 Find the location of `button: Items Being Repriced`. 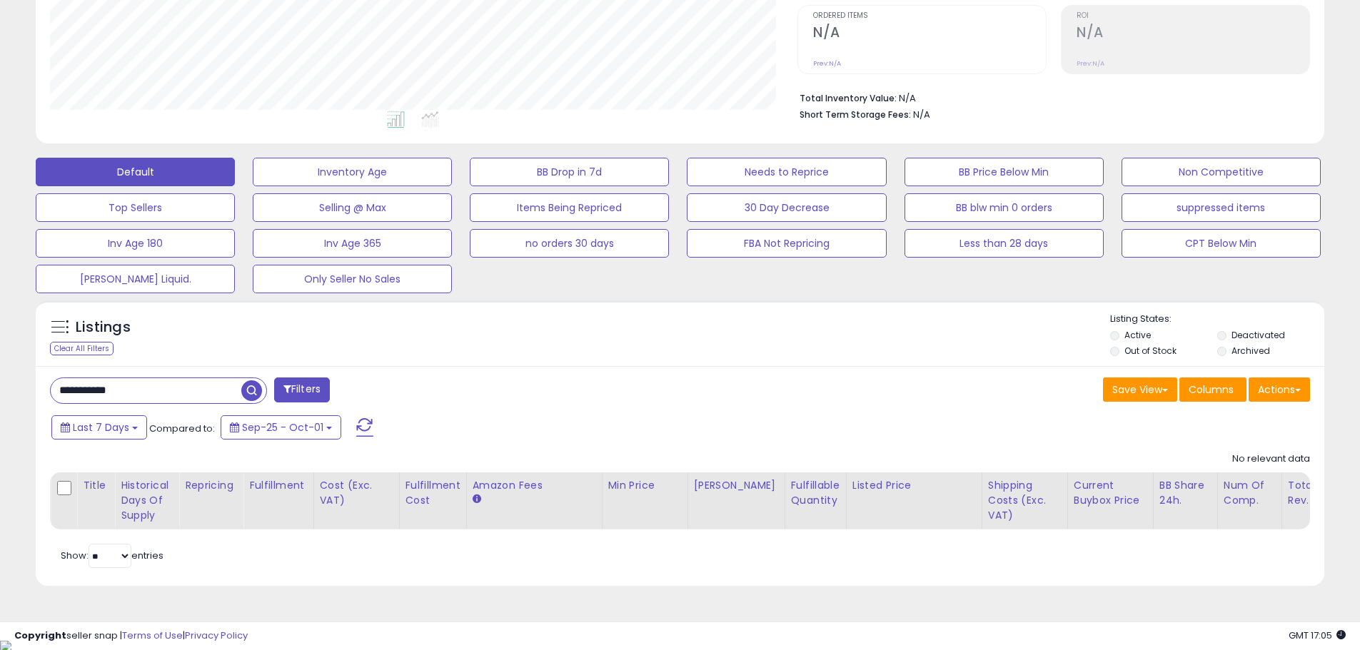

button: Items Being Repriced is located at coordinates (569, 208).